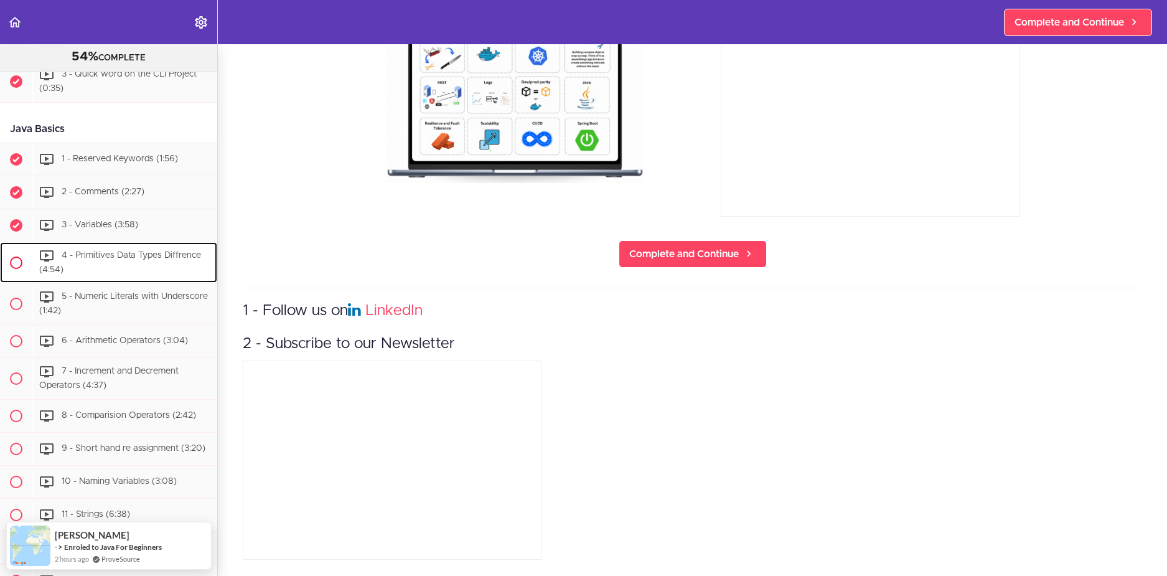 The width and height of the screenshot is (1167, 576). I want to click on a: Enroled to Java For Beginners, so click(113, 547).